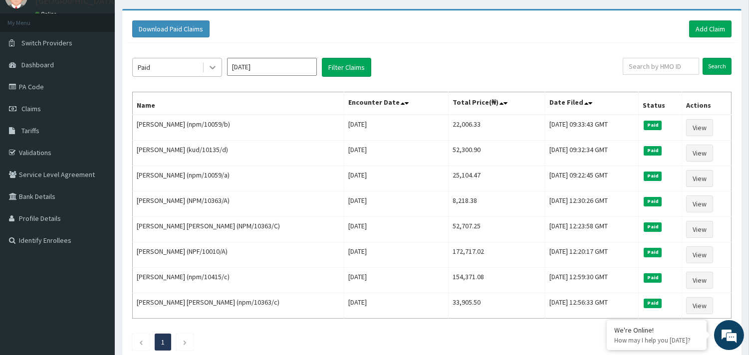  What do you see at coordinates (47, 14) in the screenshot?
I see `a: Online` at bounding box center [47, 14].